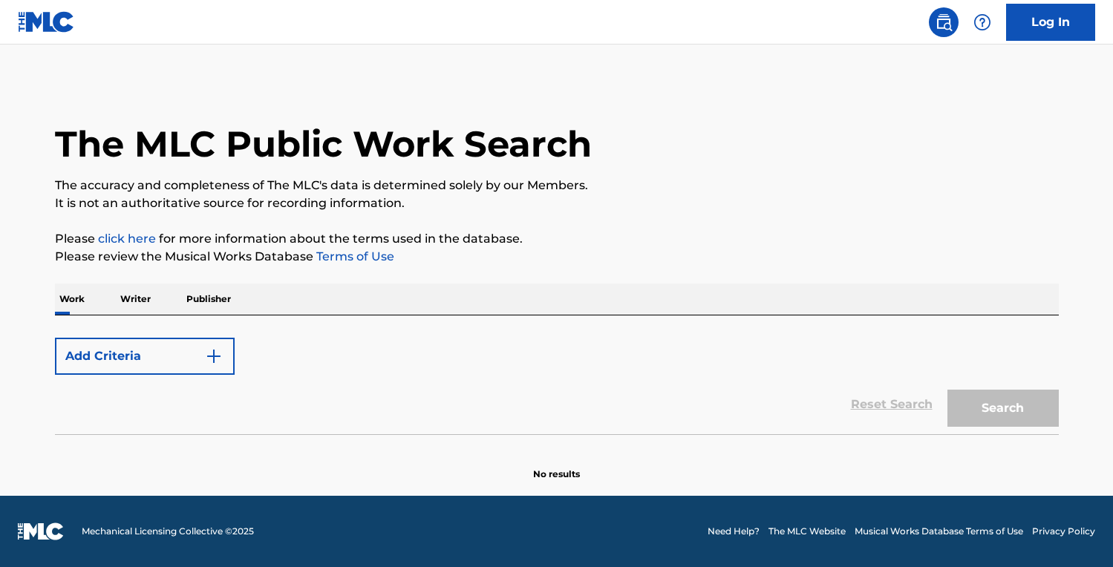 The width and height of the screenshot is (1113, 567). I want to click on p: Work, so click(72, 299).